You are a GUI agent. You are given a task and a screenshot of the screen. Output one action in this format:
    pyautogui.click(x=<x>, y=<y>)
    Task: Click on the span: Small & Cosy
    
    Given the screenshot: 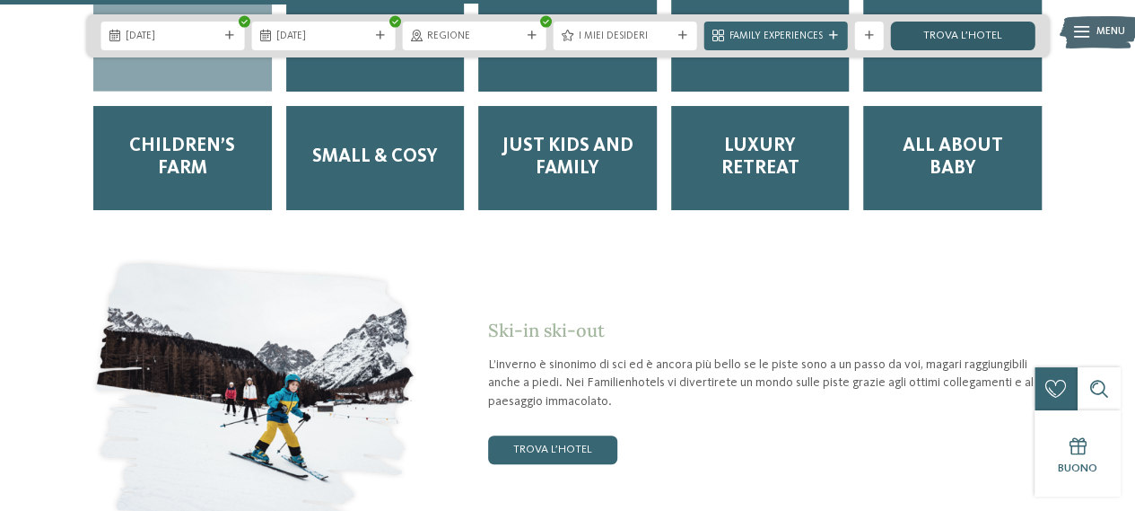 What is the action you would take?
    pyautogui.click(x=375, y=157)
    